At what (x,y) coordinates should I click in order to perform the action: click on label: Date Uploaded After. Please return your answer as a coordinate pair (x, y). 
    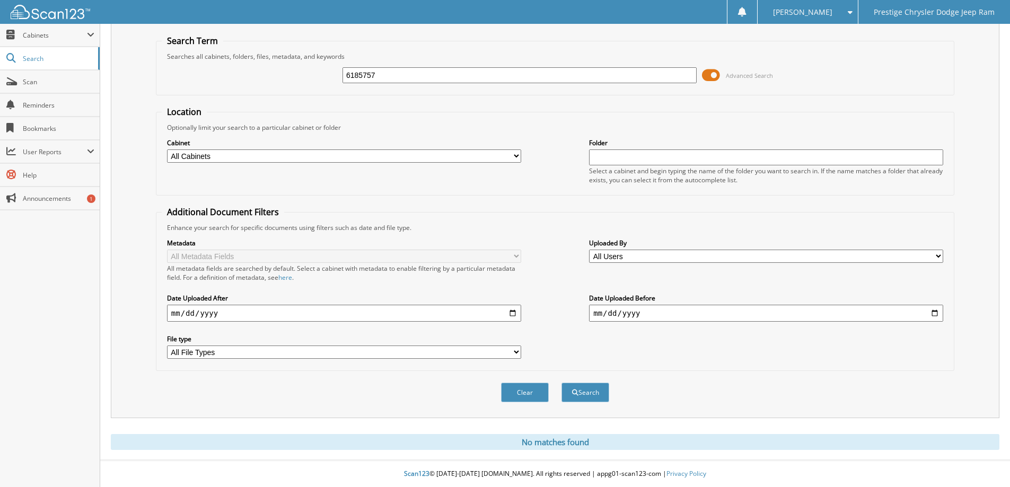
    Looking at the image, I should click on (344, 298).